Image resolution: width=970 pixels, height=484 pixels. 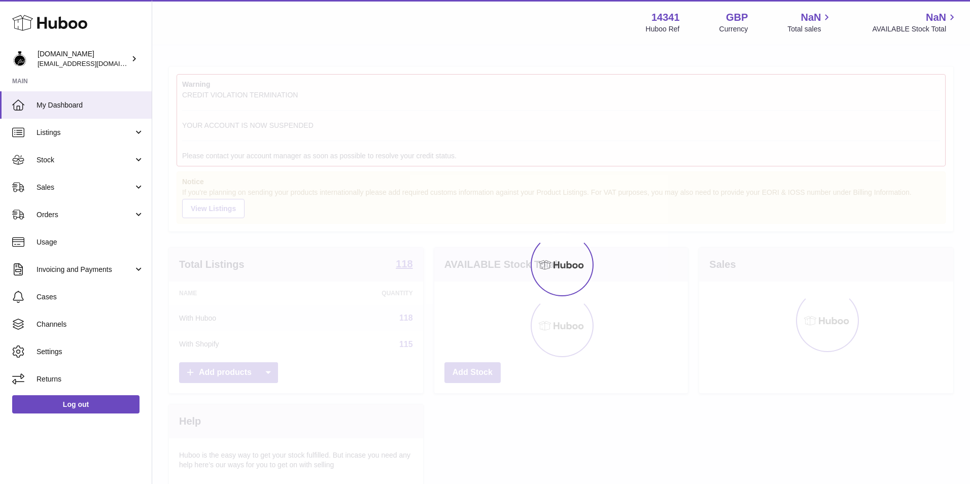 I want to click on span: Invoicing and Payments, so click(x=85, y=270).